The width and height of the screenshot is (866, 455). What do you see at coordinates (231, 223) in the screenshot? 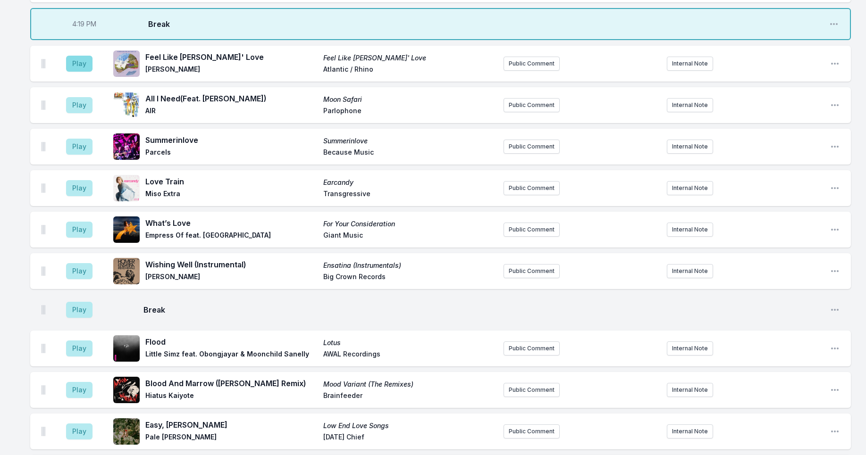
I see `span: What’s Love` at bounding box center [231, 223].